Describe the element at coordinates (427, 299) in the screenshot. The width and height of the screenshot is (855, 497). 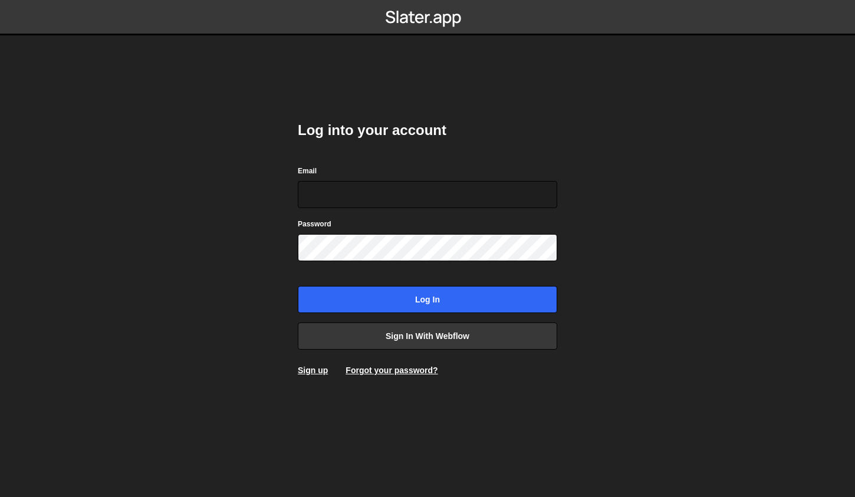
I see `input: Log in` at that location.